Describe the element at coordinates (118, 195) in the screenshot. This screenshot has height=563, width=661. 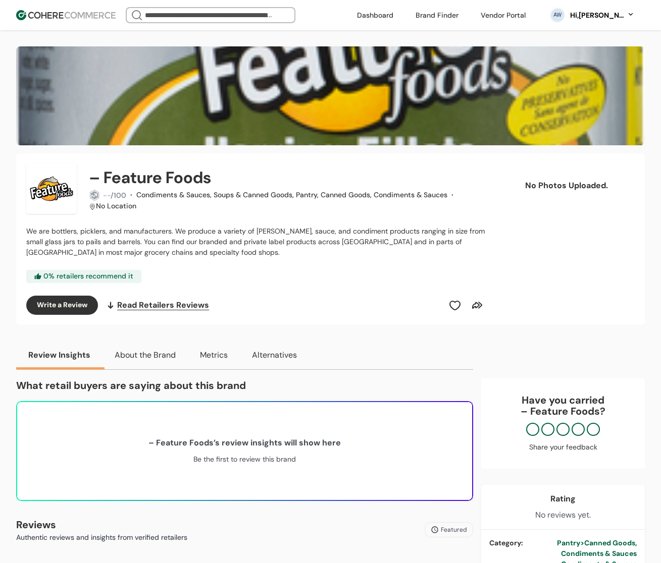
I see `span: /100` at that location.